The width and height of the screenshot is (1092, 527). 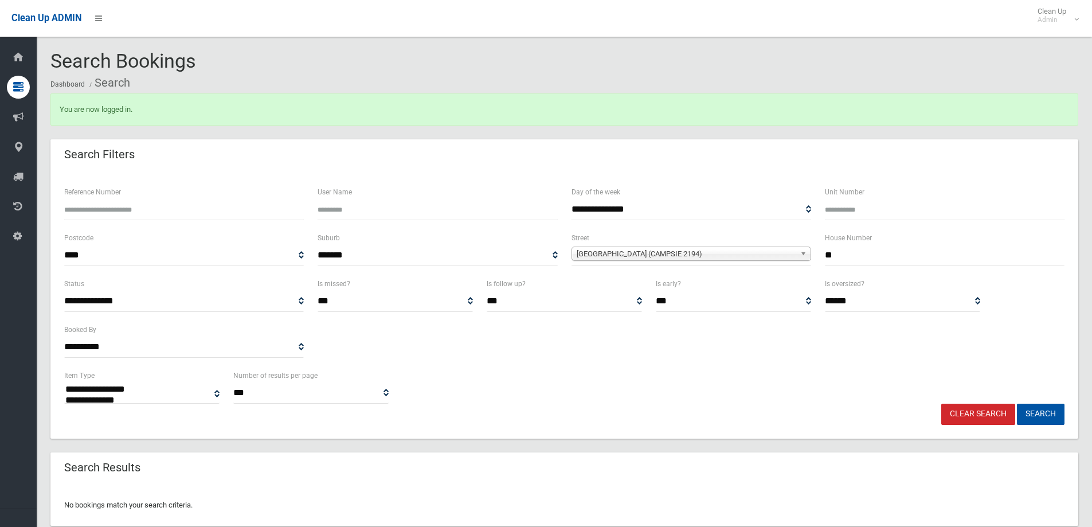 I want to click on small: Admin, so click(x=1052, y=19).